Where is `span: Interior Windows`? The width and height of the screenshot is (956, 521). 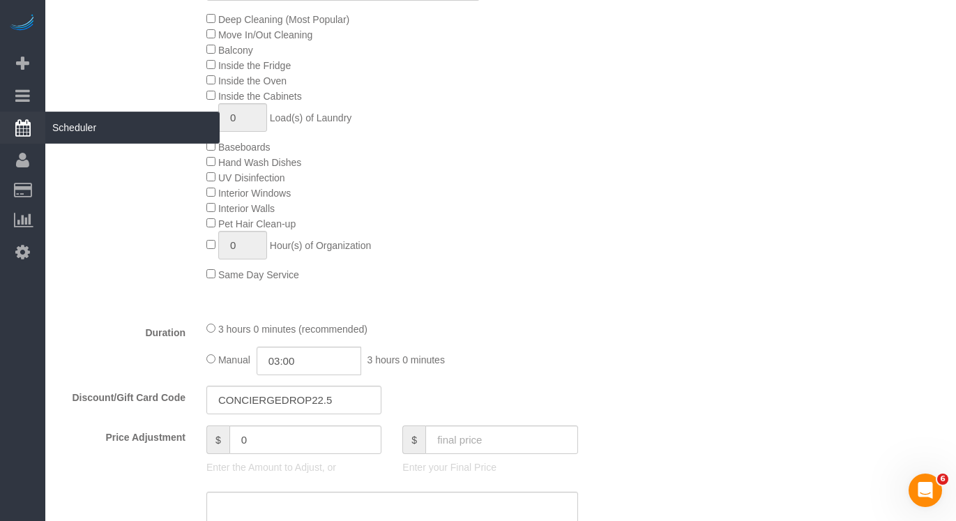
span: Interior Windows is located at coordinates (255, 193).